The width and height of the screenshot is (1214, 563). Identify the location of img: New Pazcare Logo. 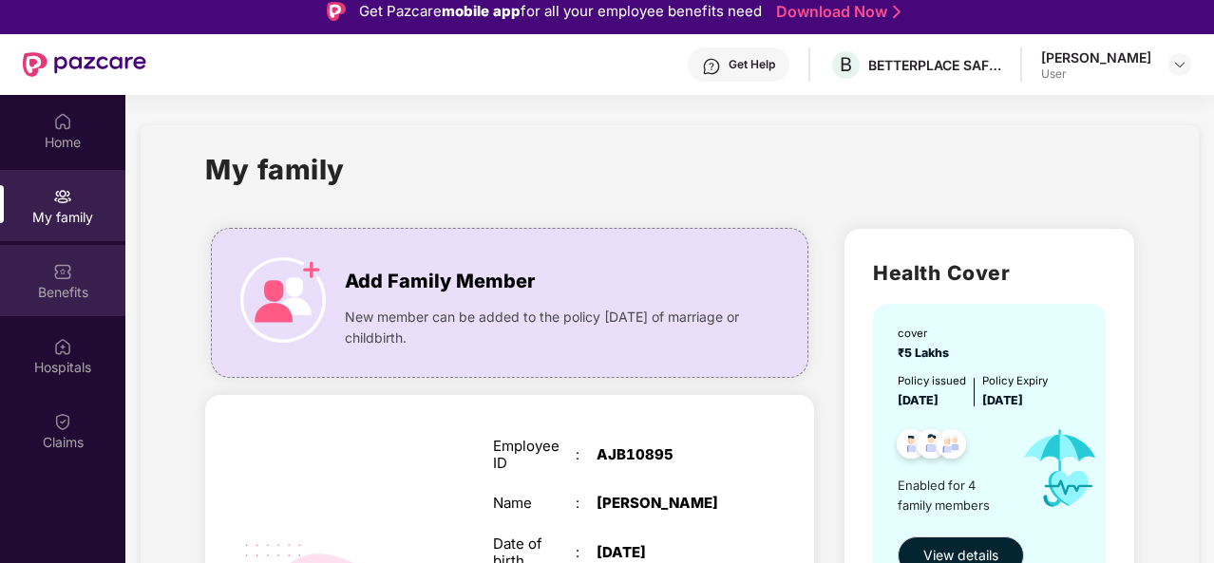
(85, 65).